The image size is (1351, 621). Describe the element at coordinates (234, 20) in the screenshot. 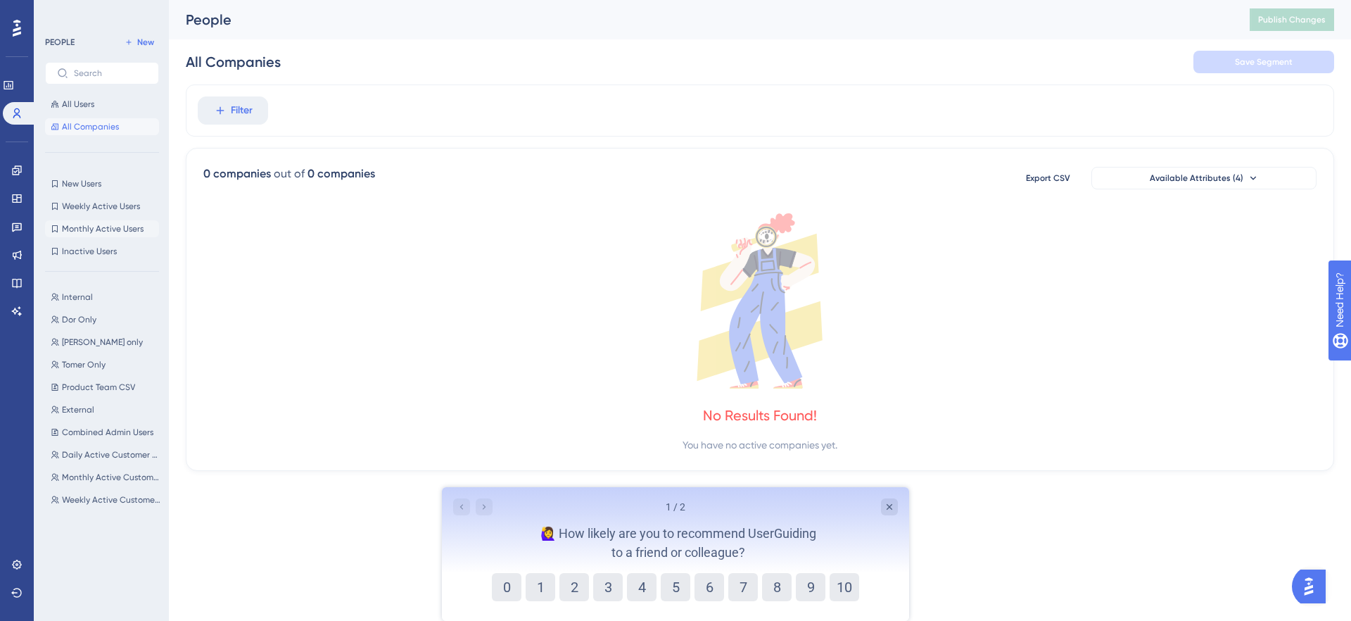

I see `span: Question 1 / 2` at that location.